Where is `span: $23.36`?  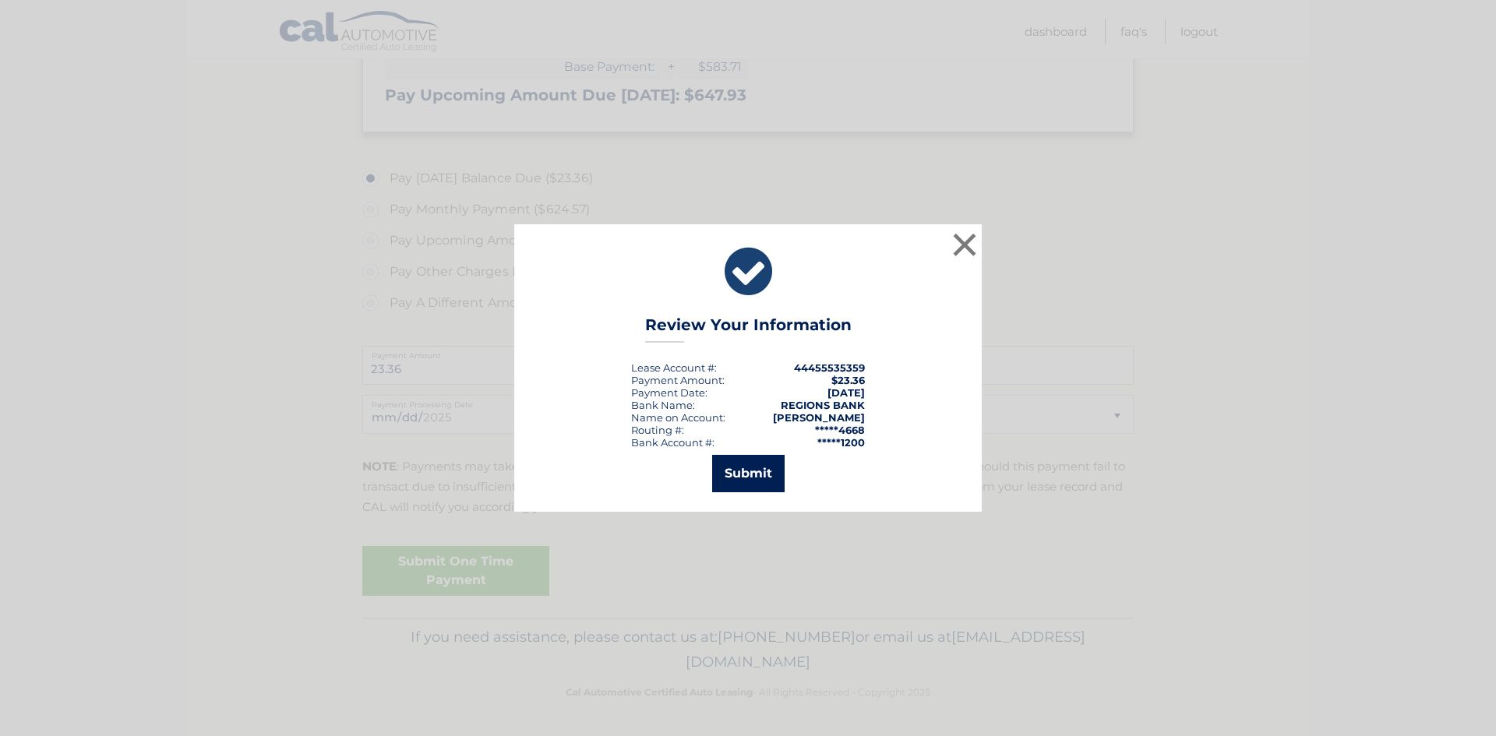
span: $23.36 is located at coordinates (848, 380).